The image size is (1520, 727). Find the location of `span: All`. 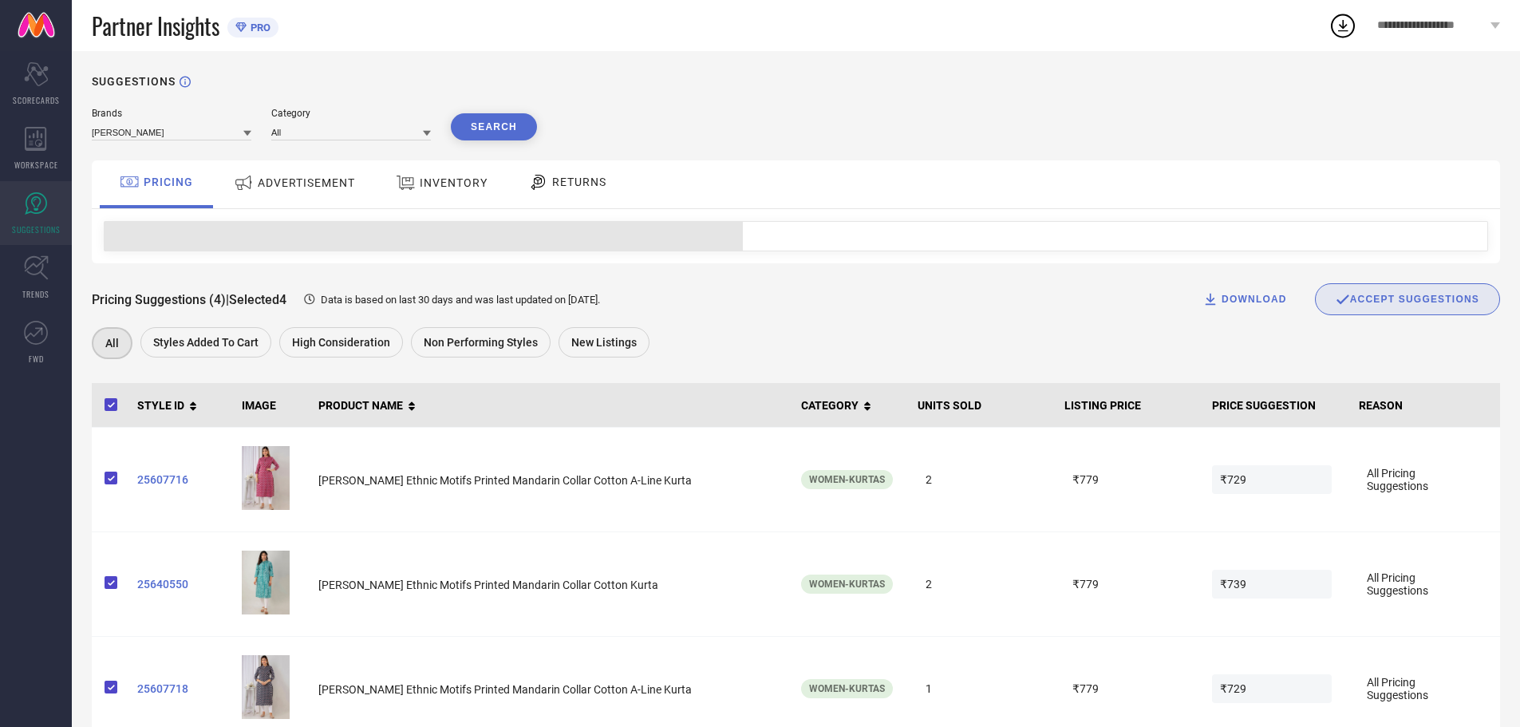

span: All is located at coordinates (112, 343).